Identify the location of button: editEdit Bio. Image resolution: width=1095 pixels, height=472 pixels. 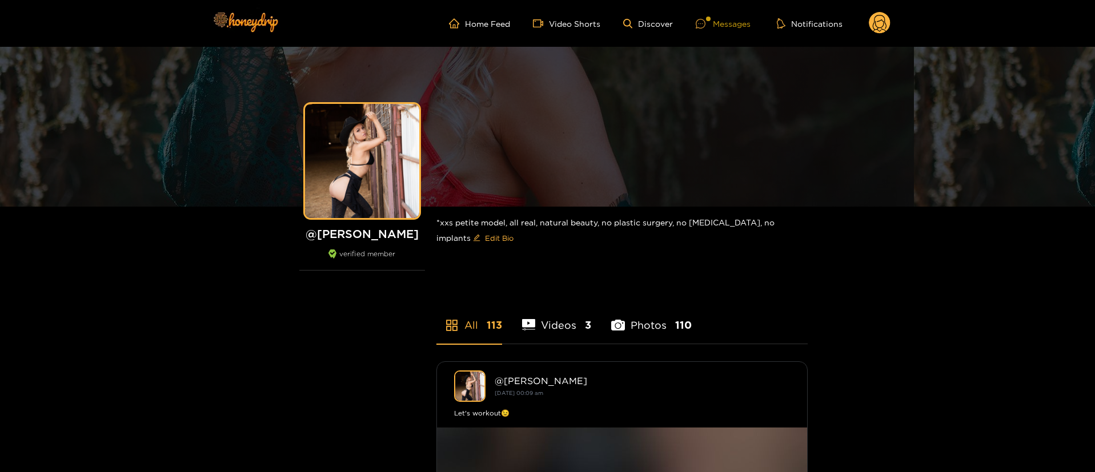
(493, 238).